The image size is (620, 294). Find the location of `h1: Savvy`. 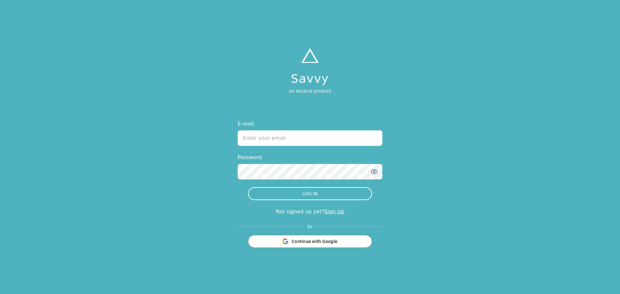

h1: Savvy is located at coordinates (310, 79).